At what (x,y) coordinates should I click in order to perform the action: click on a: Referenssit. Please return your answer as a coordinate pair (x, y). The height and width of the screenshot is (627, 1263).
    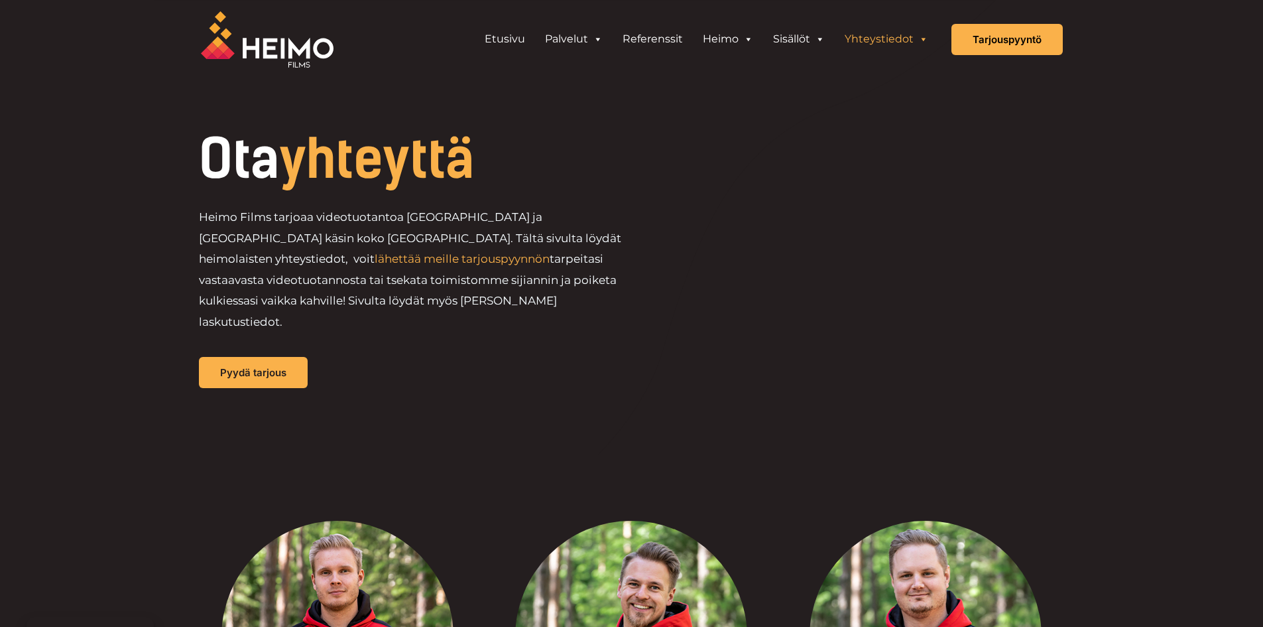
    Looking at the image, I should click on (652, 39).